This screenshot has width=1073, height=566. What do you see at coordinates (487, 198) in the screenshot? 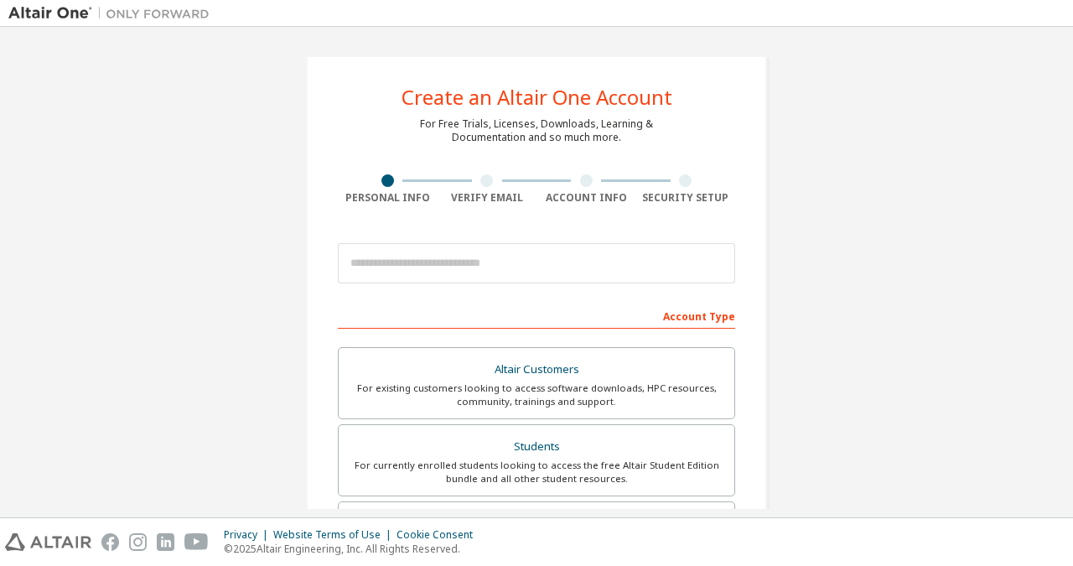
I see `div: Verify Email` at bounding box center [487, 198].